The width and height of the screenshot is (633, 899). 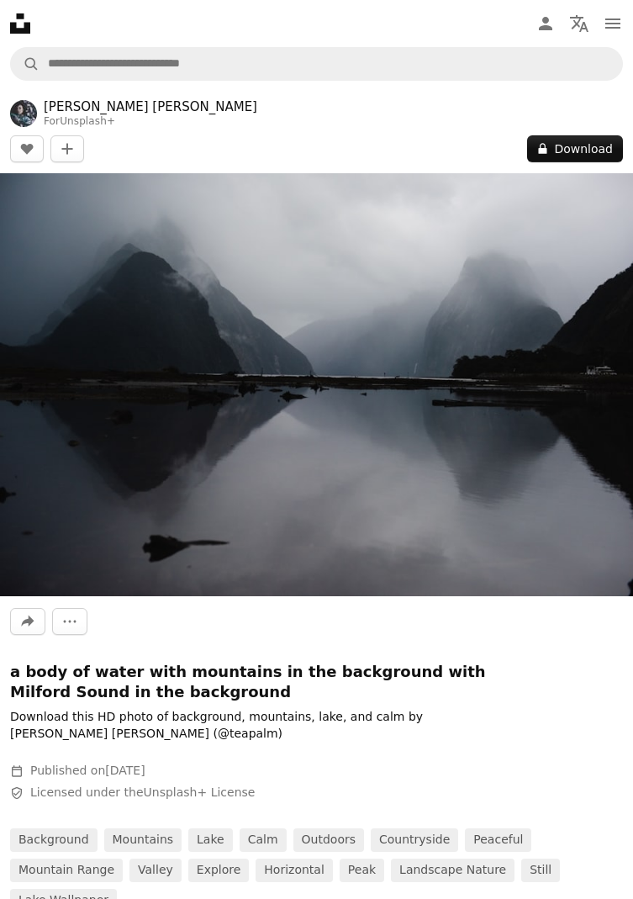 What do you see at coordinates (415, 840) in the screenshot?
I see `a: countryside` at bounding box center [415, 840].